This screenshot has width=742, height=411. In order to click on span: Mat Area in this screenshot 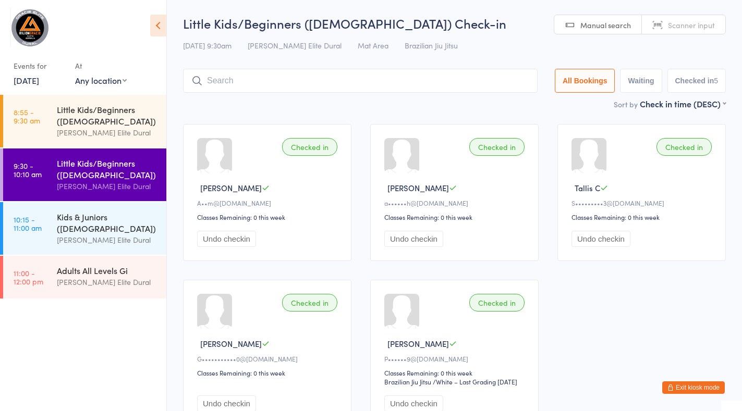, I will do `click(373, 45)`.